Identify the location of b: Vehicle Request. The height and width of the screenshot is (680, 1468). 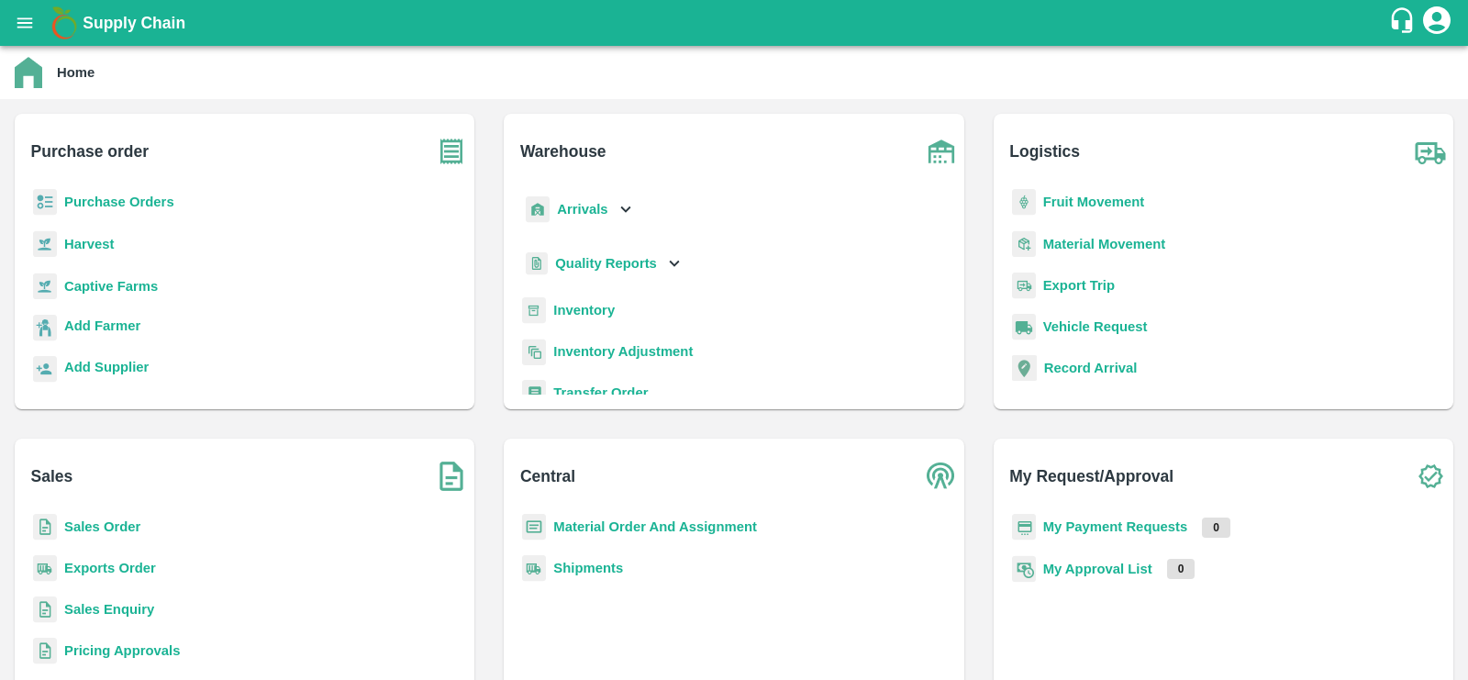
(1095, 327).